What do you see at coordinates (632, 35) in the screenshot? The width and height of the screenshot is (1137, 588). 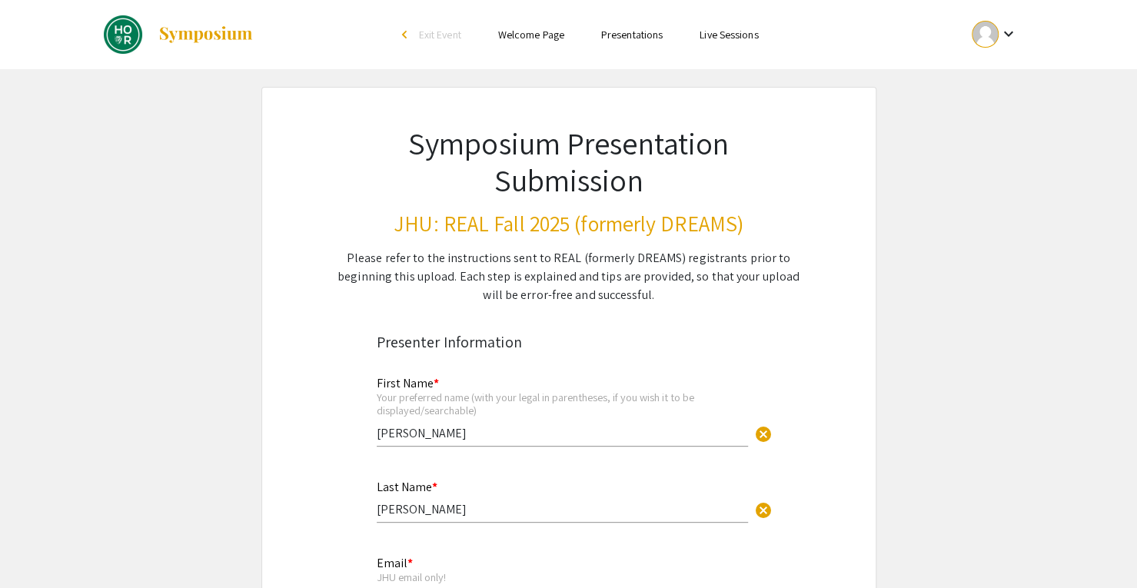 I see `a: Presentations` at bounding box center [632, 35].